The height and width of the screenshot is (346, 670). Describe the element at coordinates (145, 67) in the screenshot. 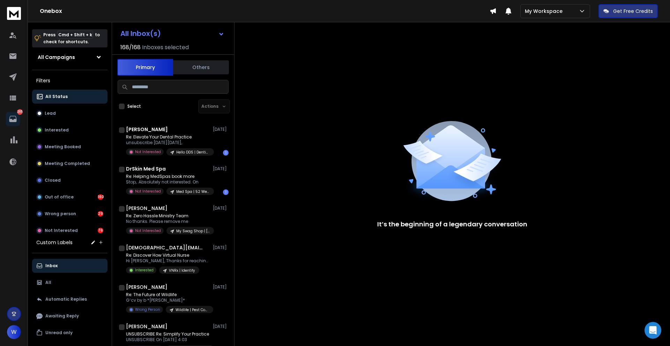

I see `button: Primary` at that location.